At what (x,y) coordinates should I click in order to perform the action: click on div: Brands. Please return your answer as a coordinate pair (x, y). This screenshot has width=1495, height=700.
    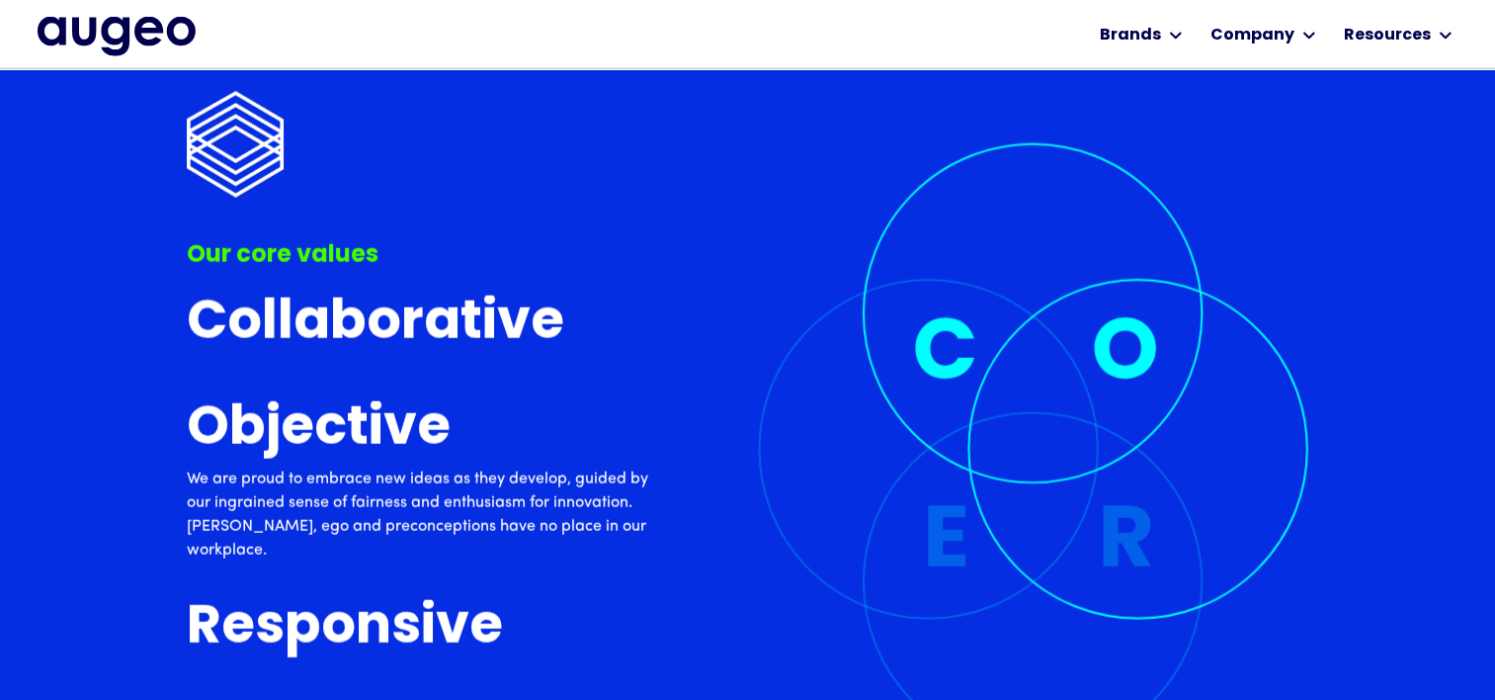
    Looking at the image, I should click on (1131, 36).